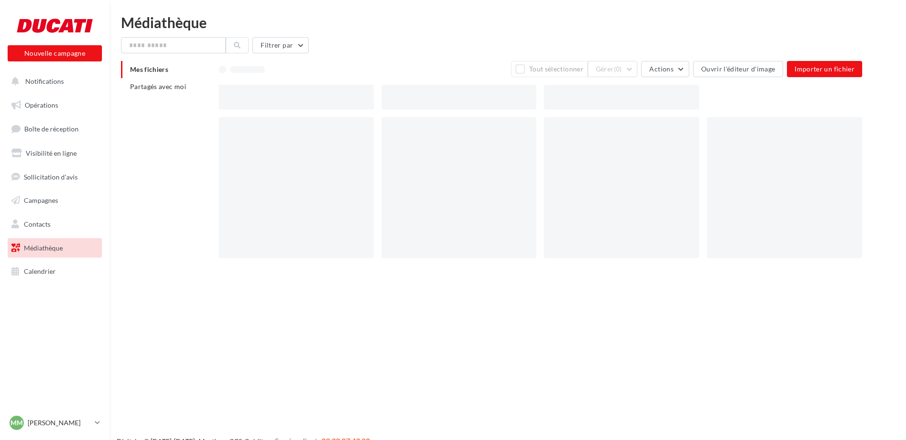 This screenshot has width=906, height=440. Describe the element at coordinates (158, 86) in the screenshot. I see `span: Partagés avec moi` at that location.